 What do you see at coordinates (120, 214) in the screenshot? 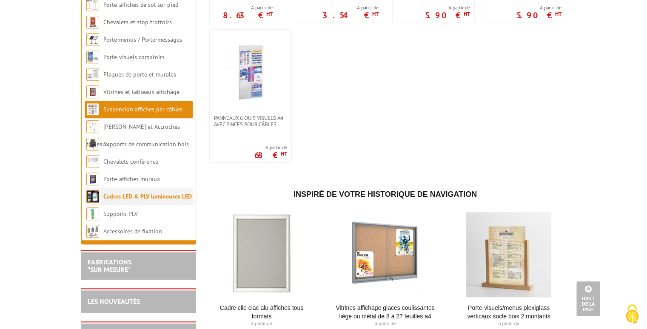
I see `a: Supports PLV` at bounding box center [120, 214].